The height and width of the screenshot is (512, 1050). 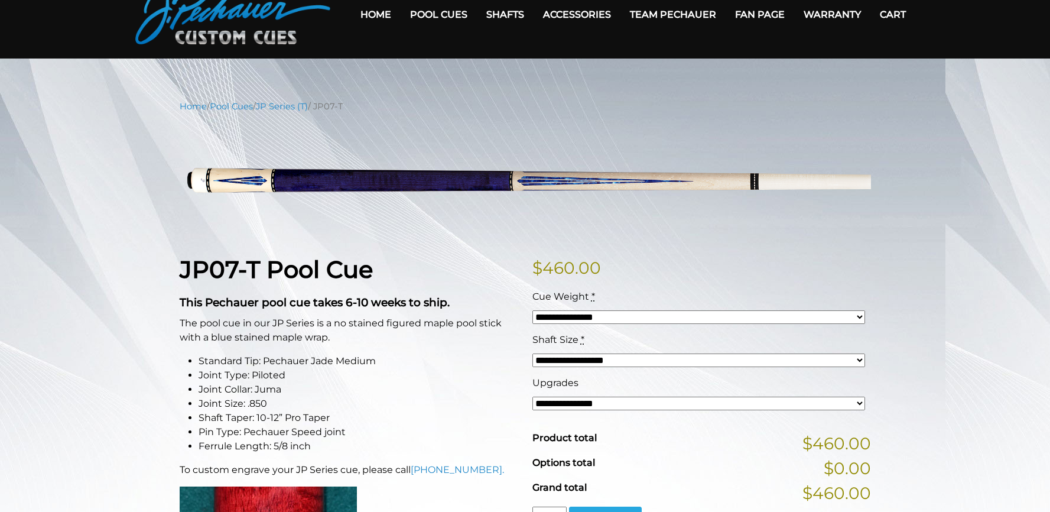 What do you see at coordinates (555, 339) in the screenshot?
I see `span: Shaft Size` at bounding box center [555, 339].